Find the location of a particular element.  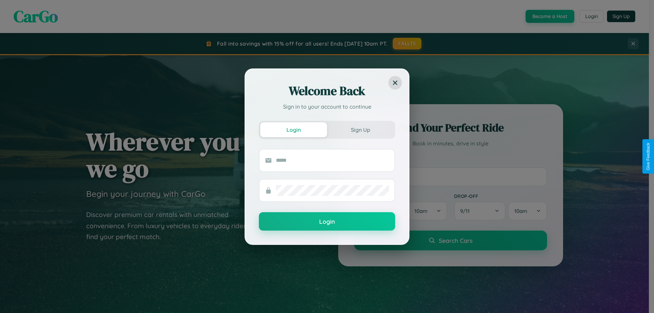

div: Give Feedback is located at coordinates (648, 156).